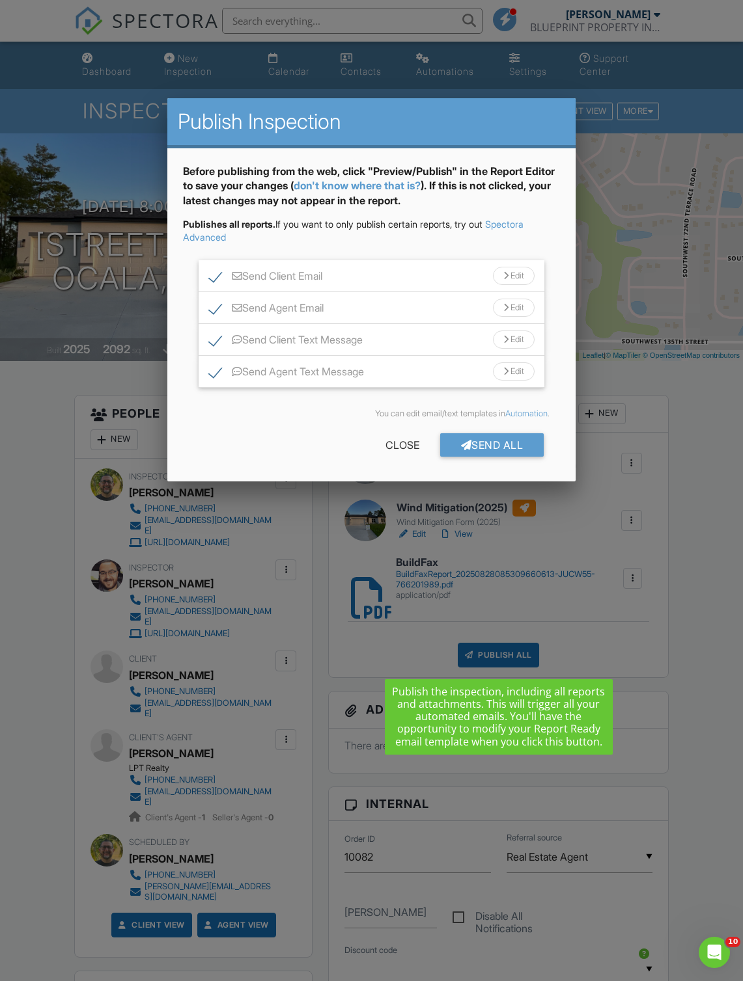  I want to click on a: don't know where that is?, so click(357, 185).